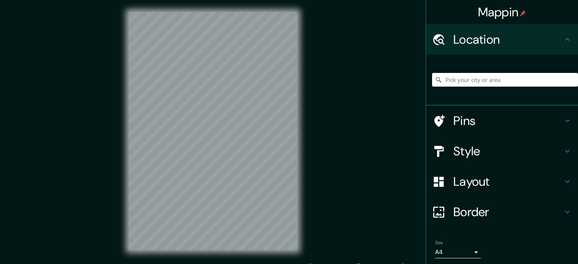 The image size is (578, 264). What do you see at coordinates (502, 212) in the screenshot?
I see `div: Border` at bounding box center [502, 212].